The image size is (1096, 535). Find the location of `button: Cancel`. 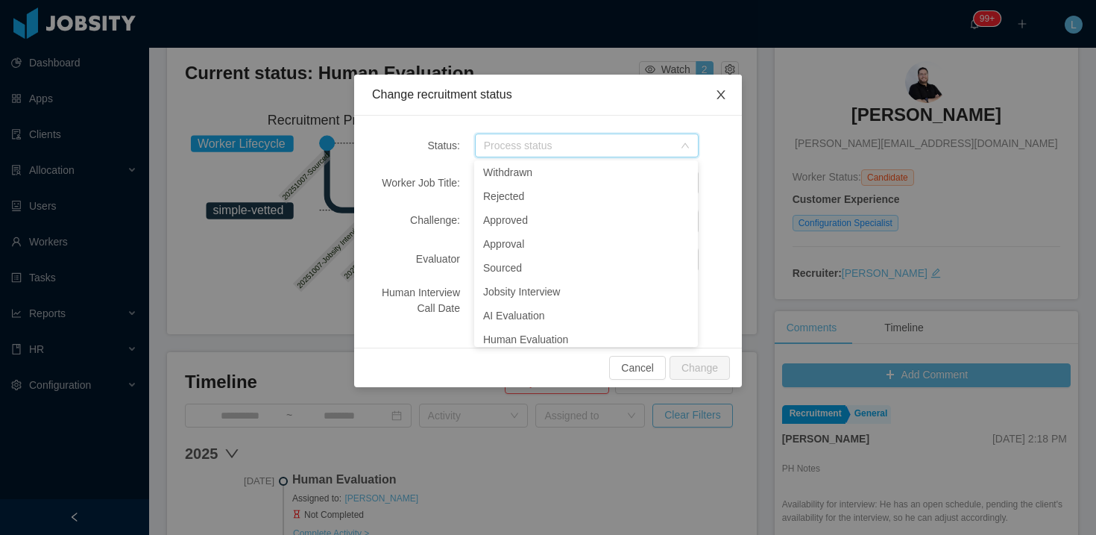

button: Cancel is located at coordinates (637, 368).